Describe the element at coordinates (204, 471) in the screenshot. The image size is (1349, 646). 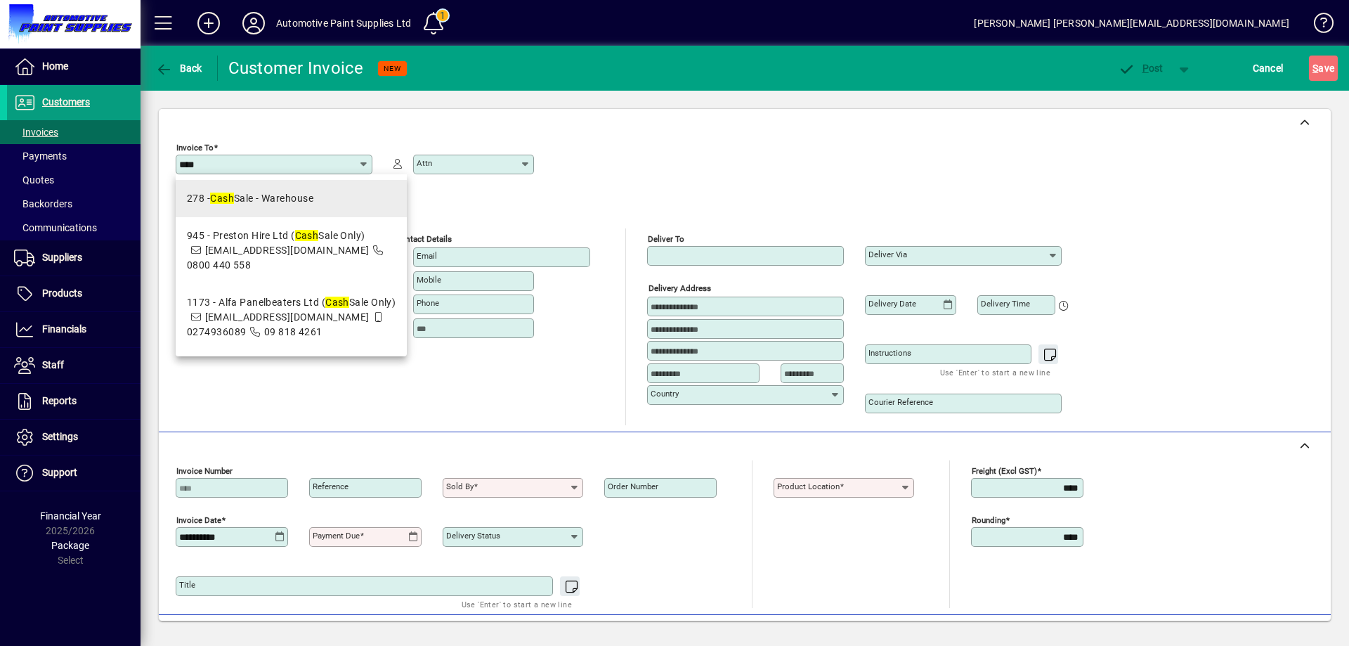
I see `mat-label: Invoice number` at that location.